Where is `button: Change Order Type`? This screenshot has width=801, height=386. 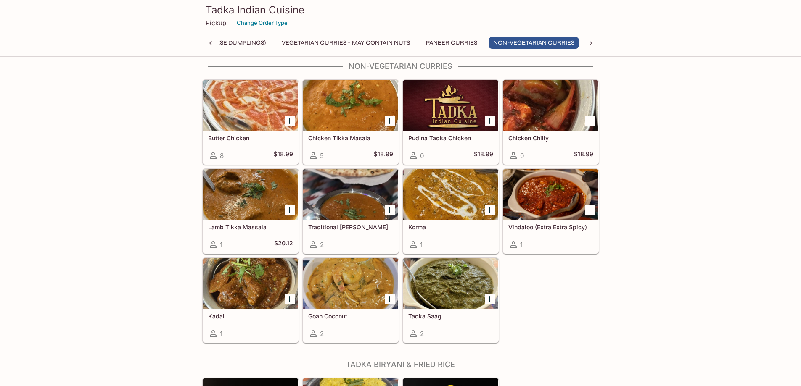
button: Change Order Type is located at coordinates (262, 23).